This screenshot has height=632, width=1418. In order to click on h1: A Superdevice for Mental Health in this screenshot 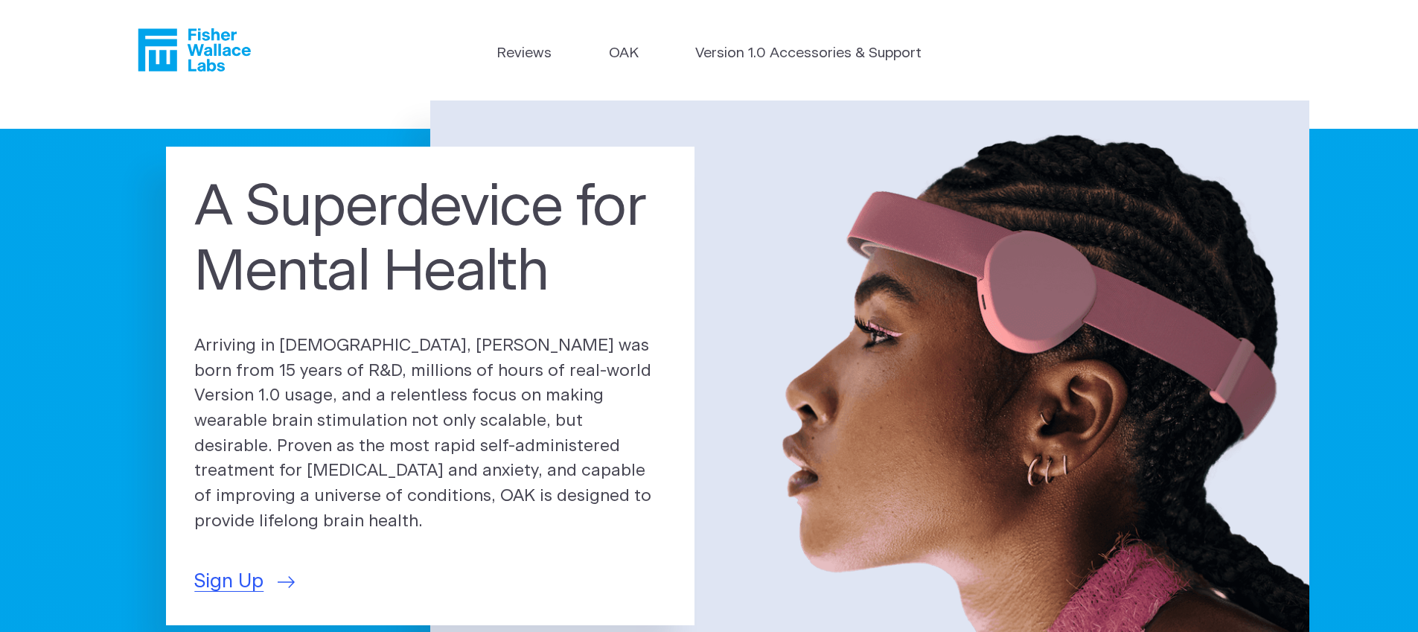, I will do `click(430, 241)`.